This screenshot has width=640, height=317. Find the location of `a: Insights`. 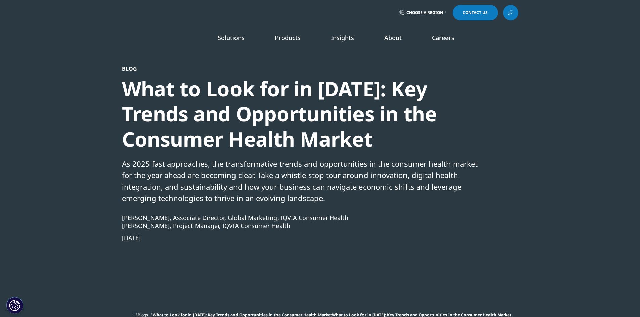

a: Insights is located at coordinates (342, 38).